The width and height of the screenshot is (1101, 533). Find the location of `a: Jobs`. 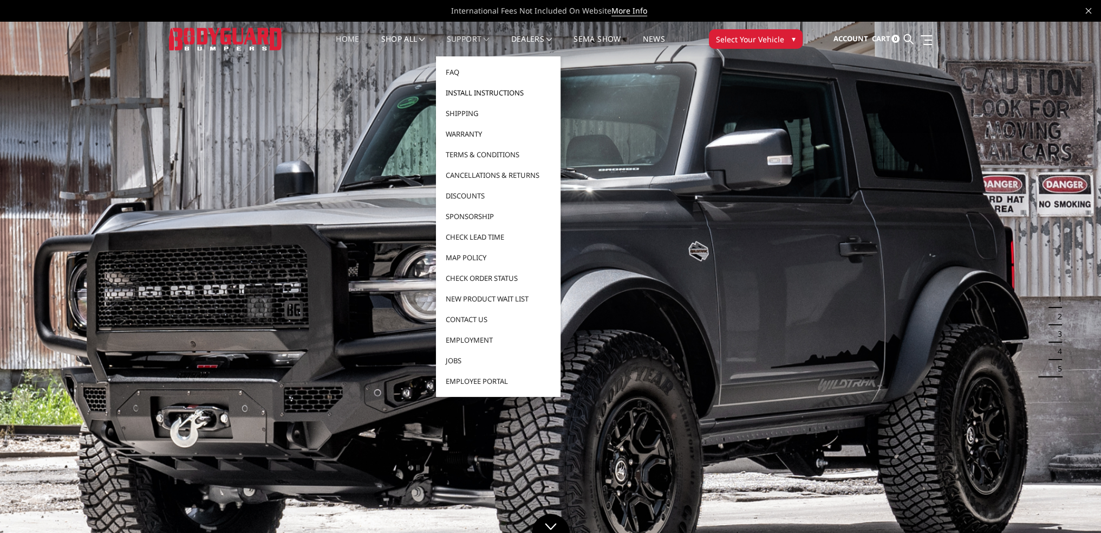

a: Jobs is located at coordinates (498, 360).